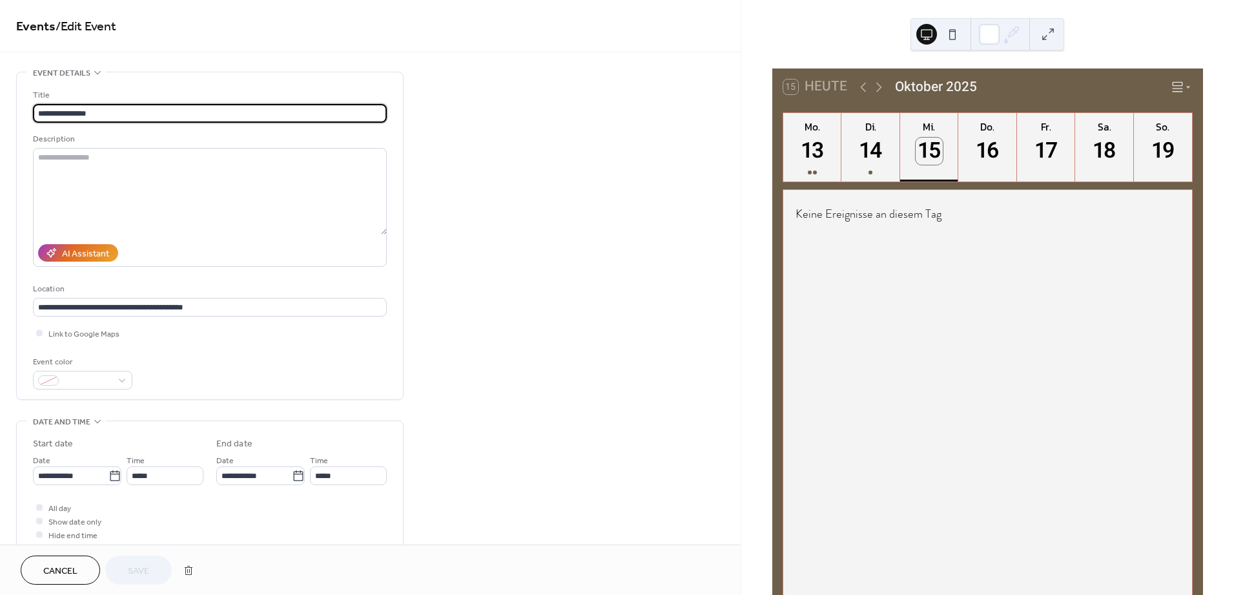  What do you see at coordinates (1163, 151) in the screenshot?
I see `div: 19` at bounding box center [1163, 151].